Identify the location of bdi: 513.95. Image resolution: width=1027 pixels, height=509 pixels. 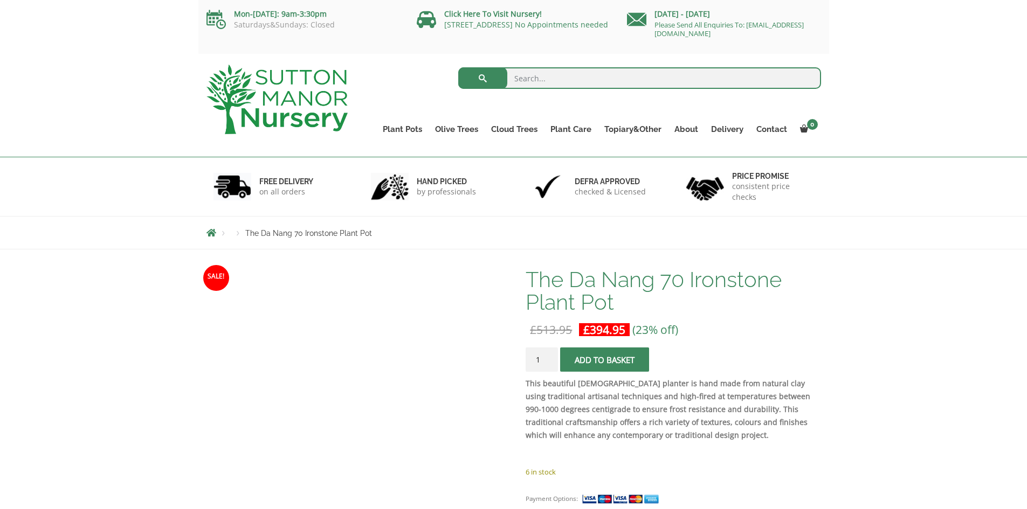
(551, 330).